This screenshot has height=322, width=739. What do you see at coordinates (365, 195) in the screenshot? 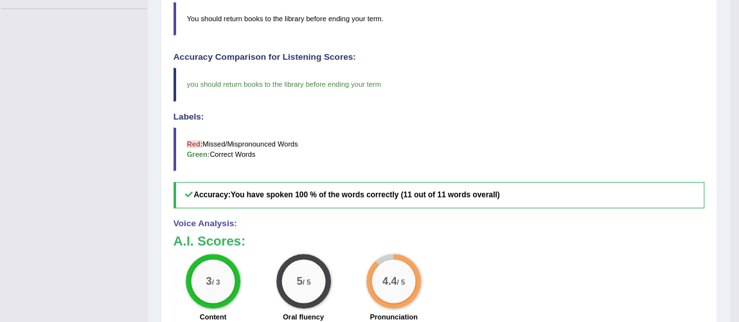
I see `b: You have spoken 100 % of the words correctly (11 out of 11 words overall)` at bounding box center [365, 195].